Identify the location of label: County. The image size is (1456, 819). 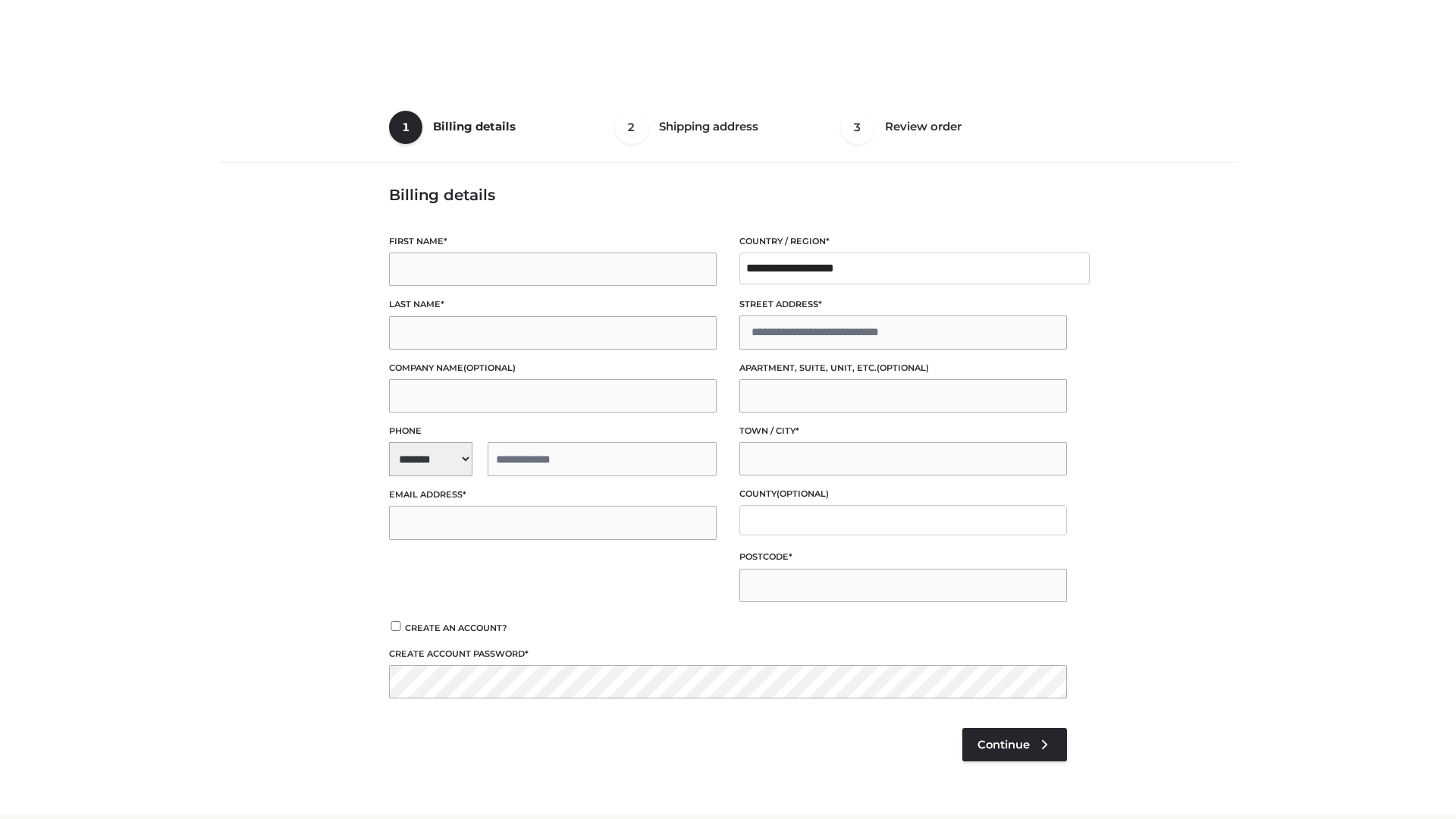
(903, 493).